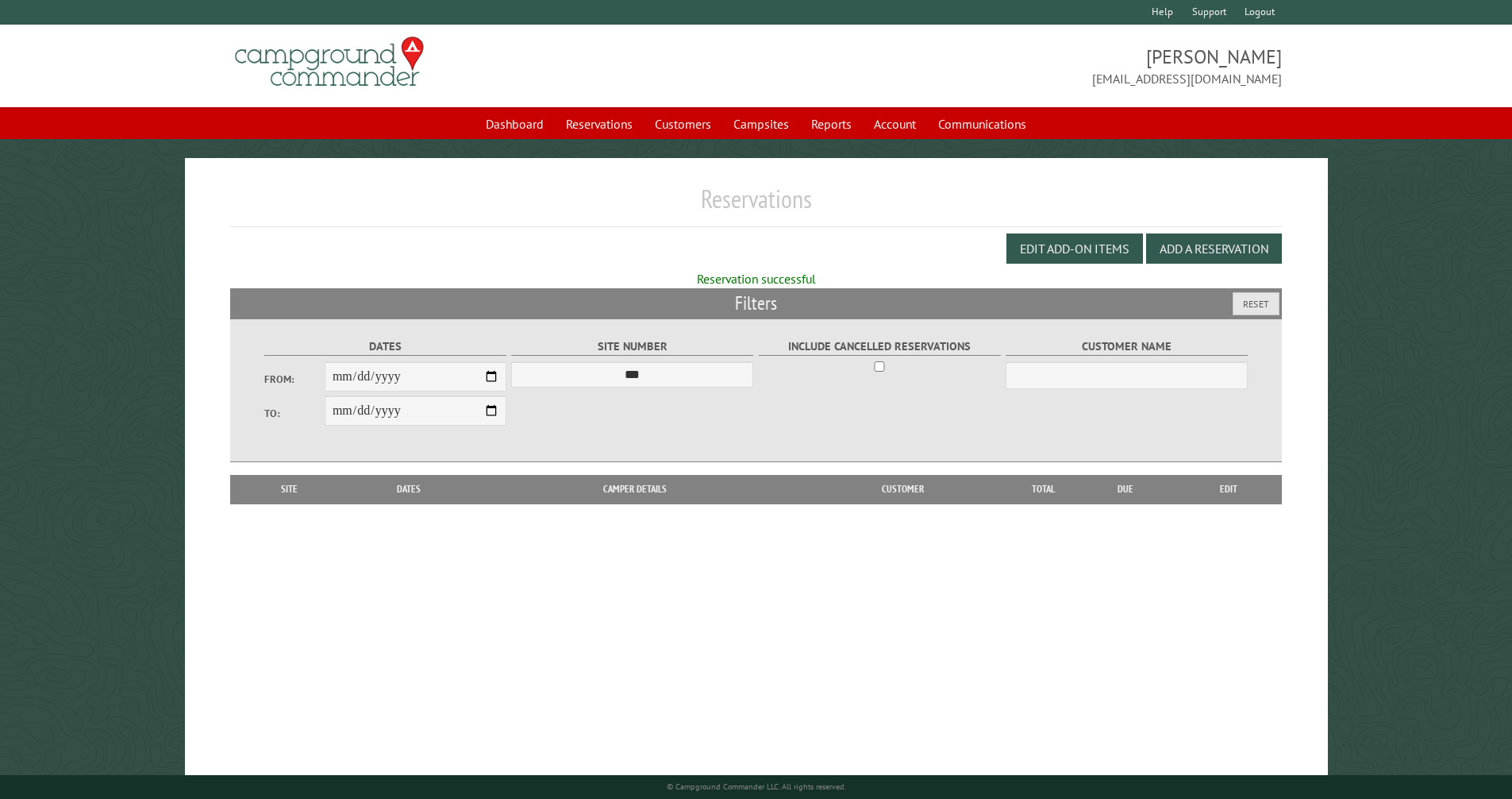 This screenshot has height=799, width=1512. I want to click on button: Edit Add-on Items, so click(1075, 248).